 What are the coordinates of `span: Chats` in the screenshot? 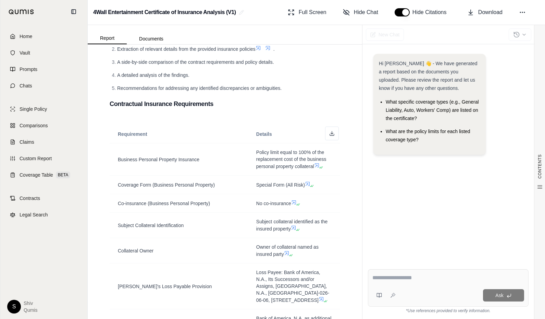 It's located at (26, 86).